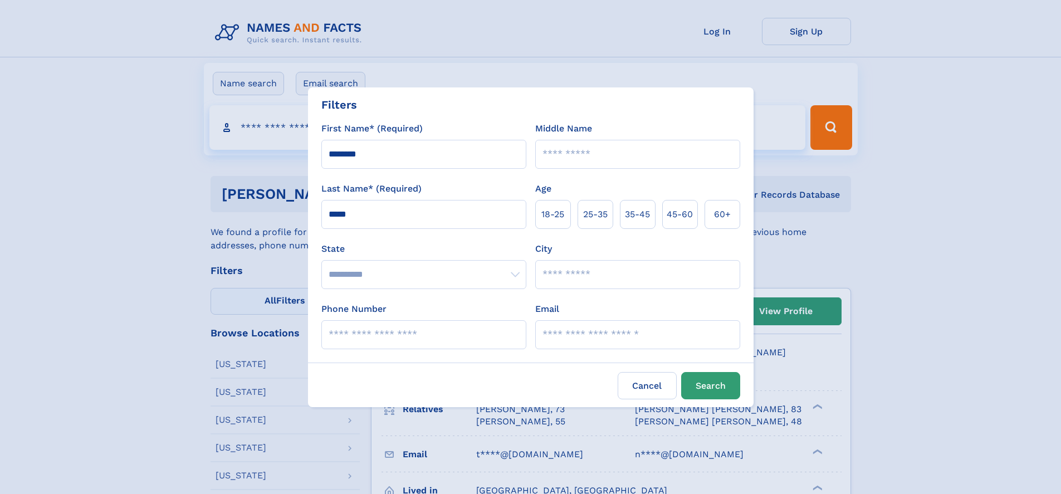  I want to click on label: Age, so click(543, 189).